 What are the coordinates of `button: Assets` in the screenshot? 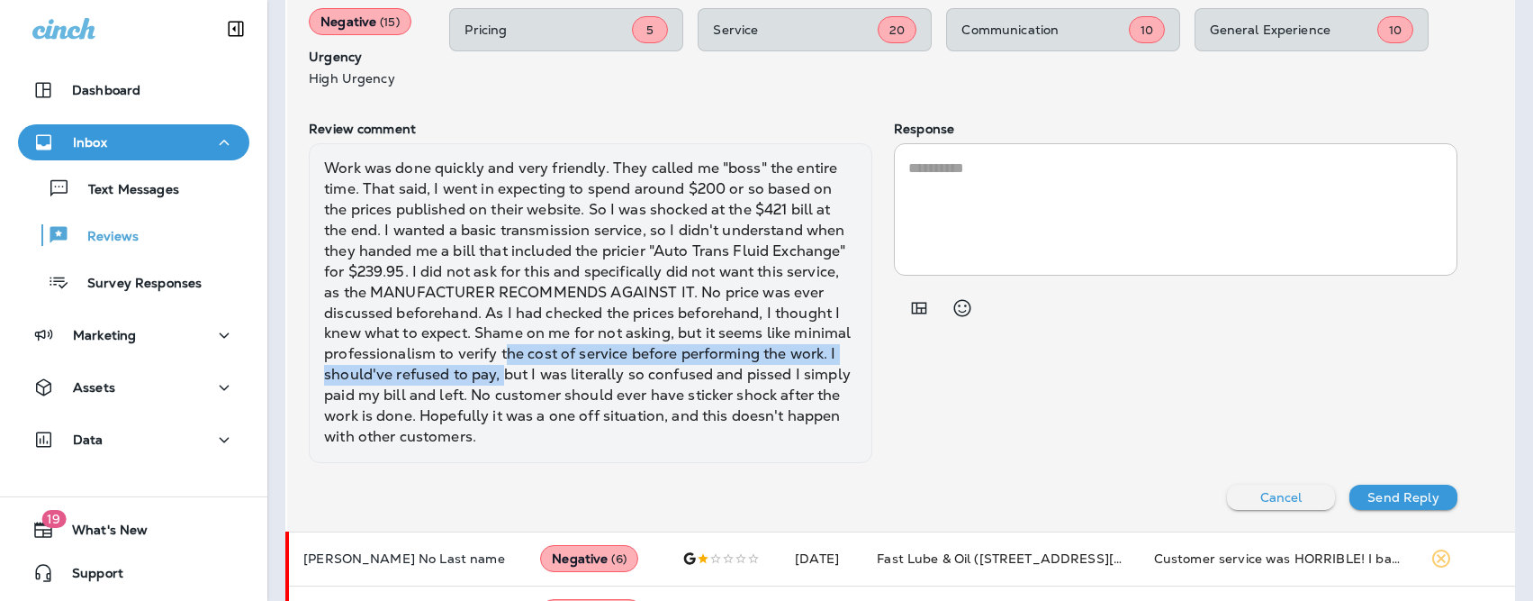 It's located at (133, 387).